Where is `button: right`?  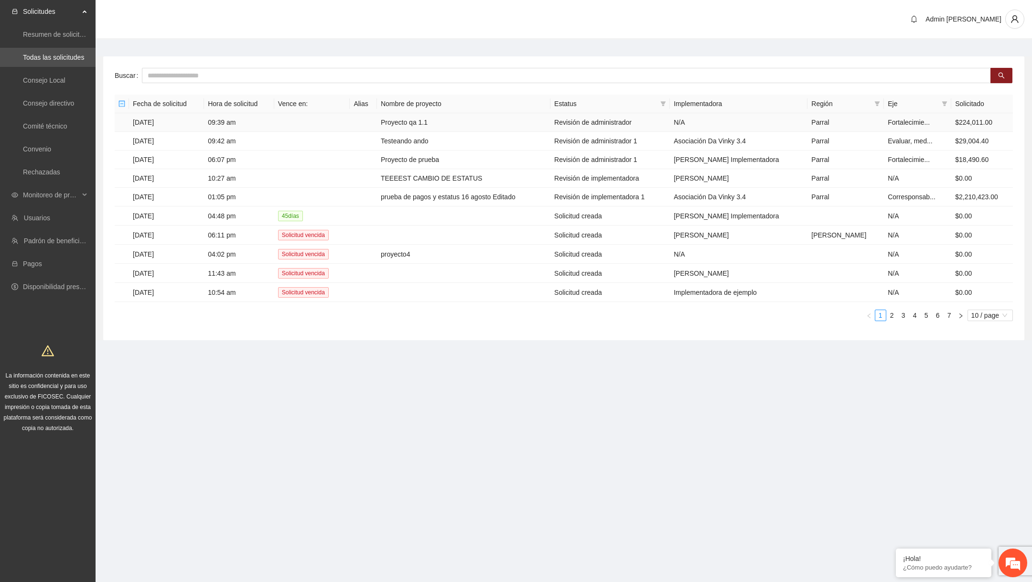
button: right is located at coordinates (961, 315).